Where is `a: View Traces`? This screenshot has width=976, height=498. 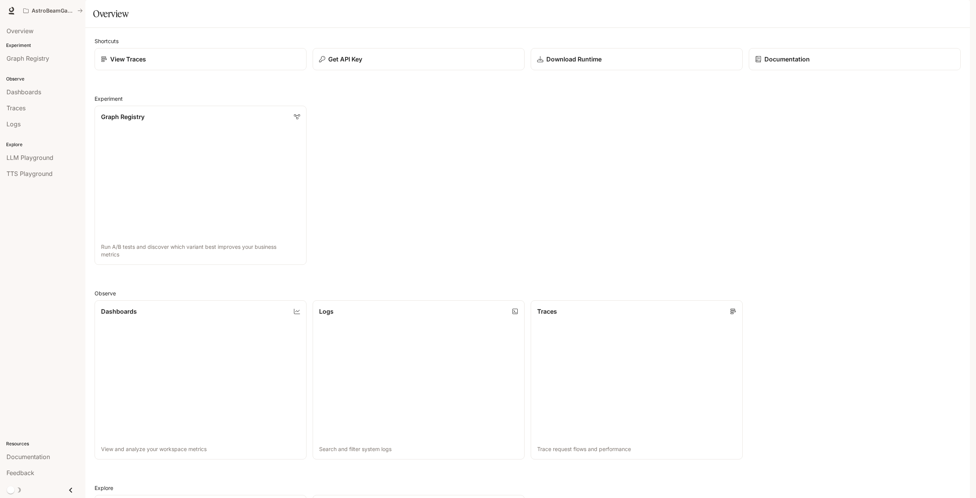 a: View Traces is located at coordinates (201, 59).